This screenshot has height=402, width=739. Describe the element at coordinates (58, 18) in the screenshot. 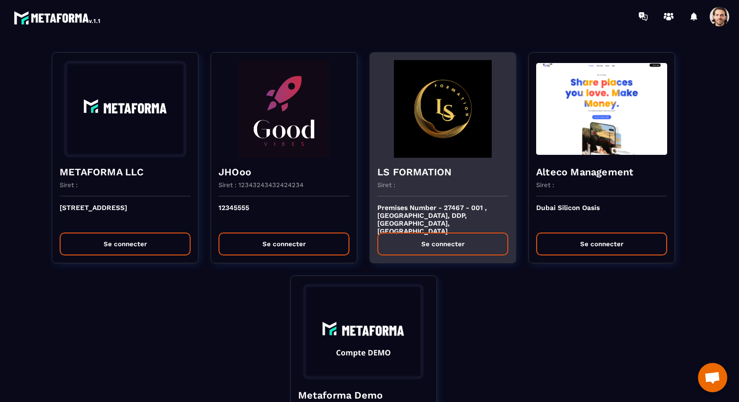

I see `img: logo` at that location.